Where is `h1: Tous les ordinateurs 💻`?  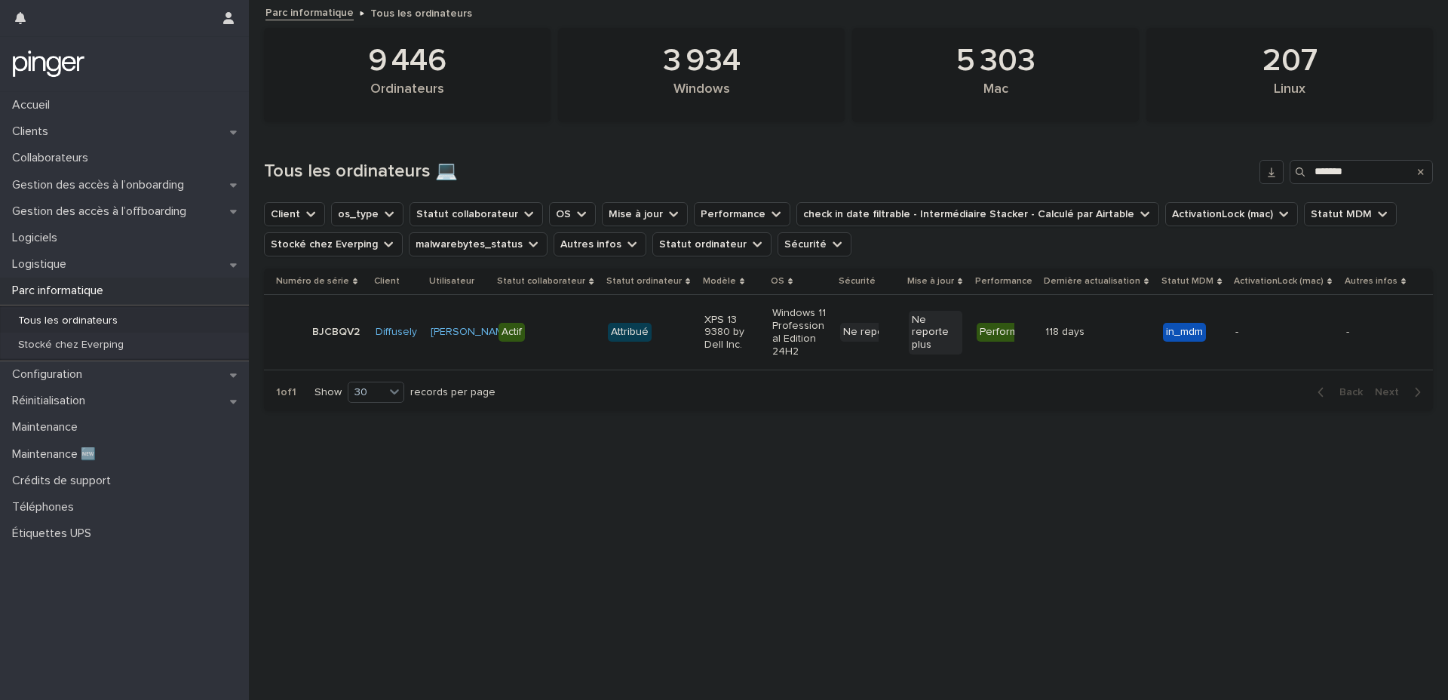
h1: Tous les ordinateurs 💻 is located at coordinates (759, 171).